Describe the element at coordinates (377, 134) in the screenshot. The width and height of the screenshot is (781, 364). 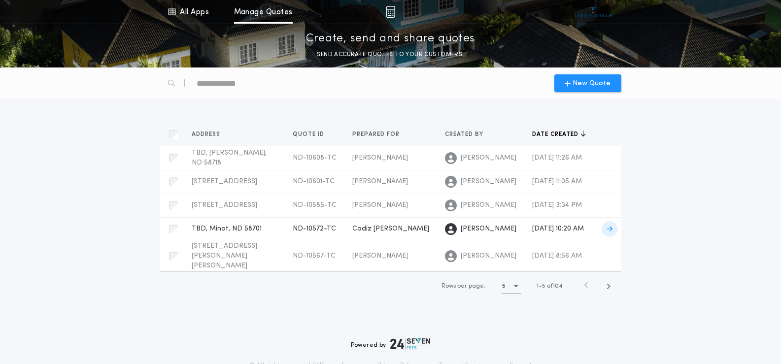
I see `span: Prepared for` at that location.